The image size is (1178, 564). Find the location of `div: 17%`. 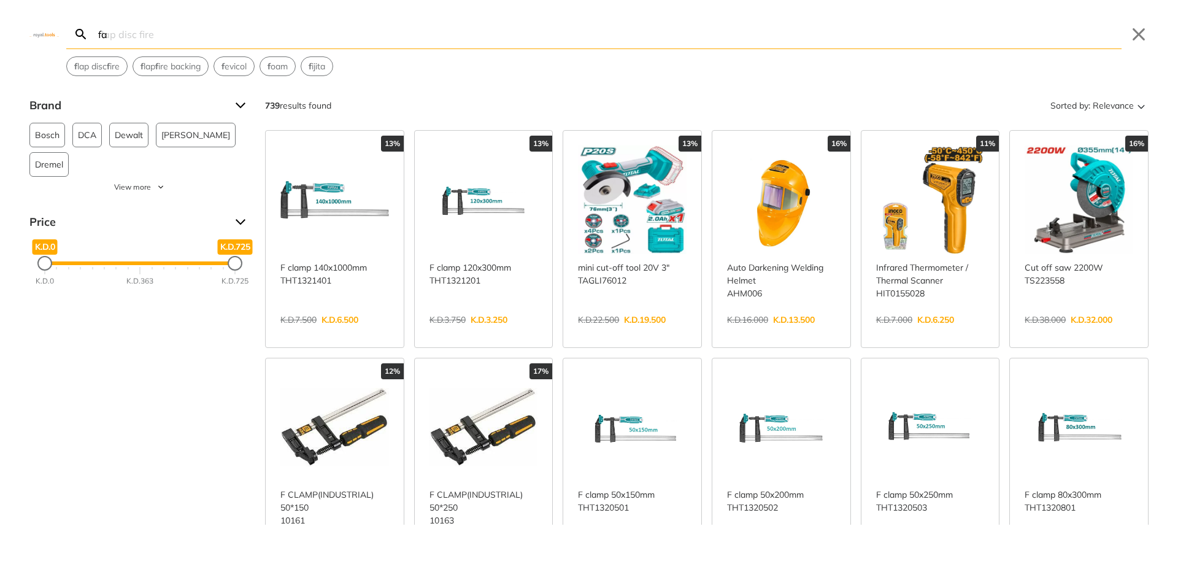

div: 17% is located at coordinates (540, 371).